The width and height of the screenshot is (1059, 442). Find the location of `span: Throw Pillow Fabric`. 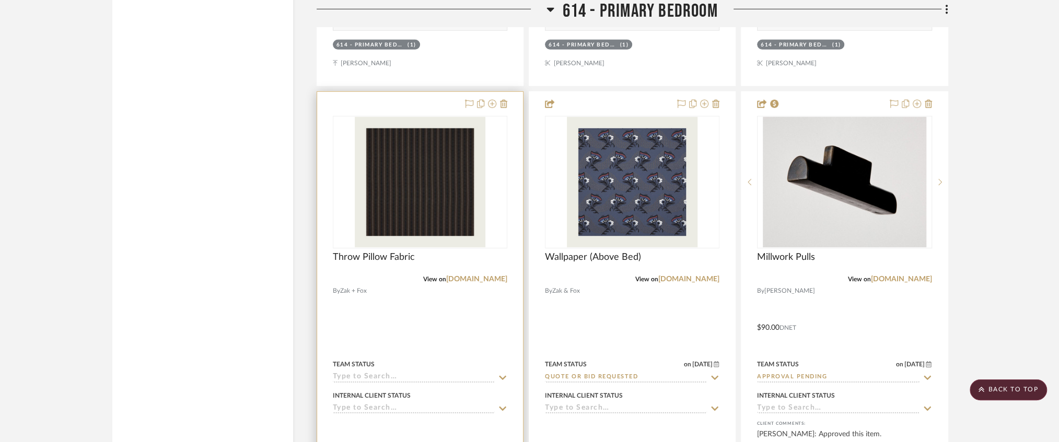

span: Throw Pillow Fabric is located at coordinates (374, 258).